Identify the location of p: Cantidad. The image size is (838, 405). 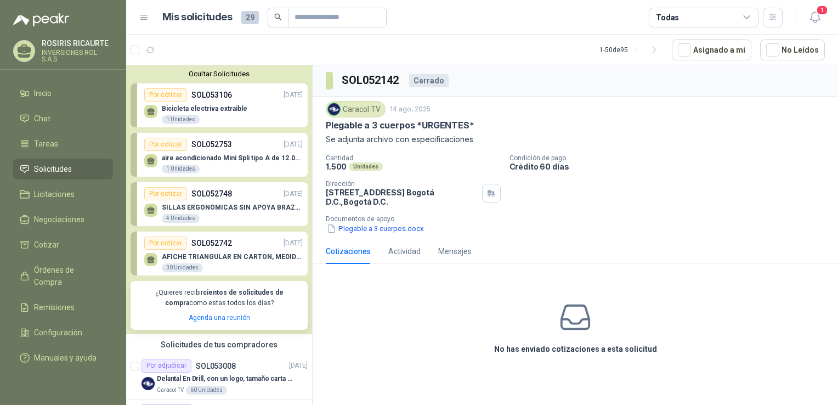
(413, 158).